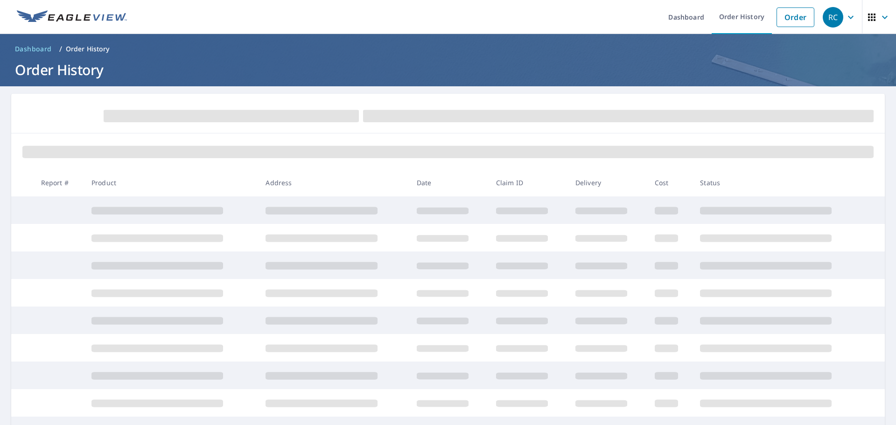  Describe the element at coordinates (833, 17) in the screenshot. I see `div: RC` at that location.